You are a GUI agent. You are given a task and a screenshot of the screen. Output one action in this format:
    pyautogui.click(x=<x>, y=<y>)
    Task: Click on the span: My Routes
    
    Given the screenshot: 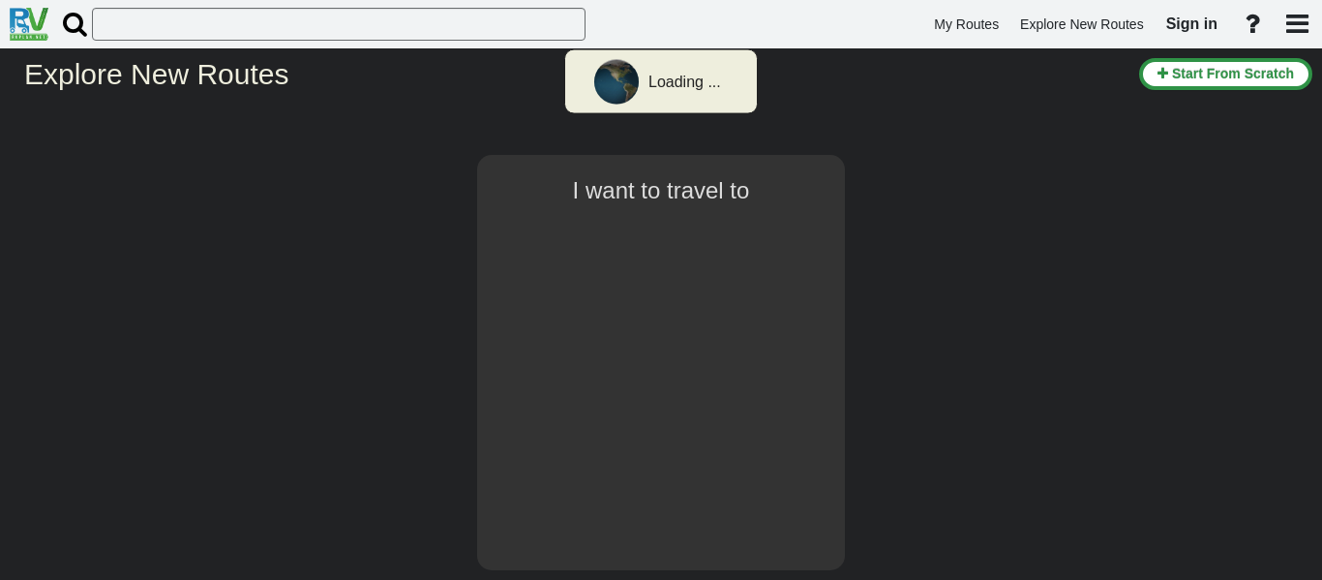 What is the action you would take?
    pyautogui.click(x=966, y=24)
    